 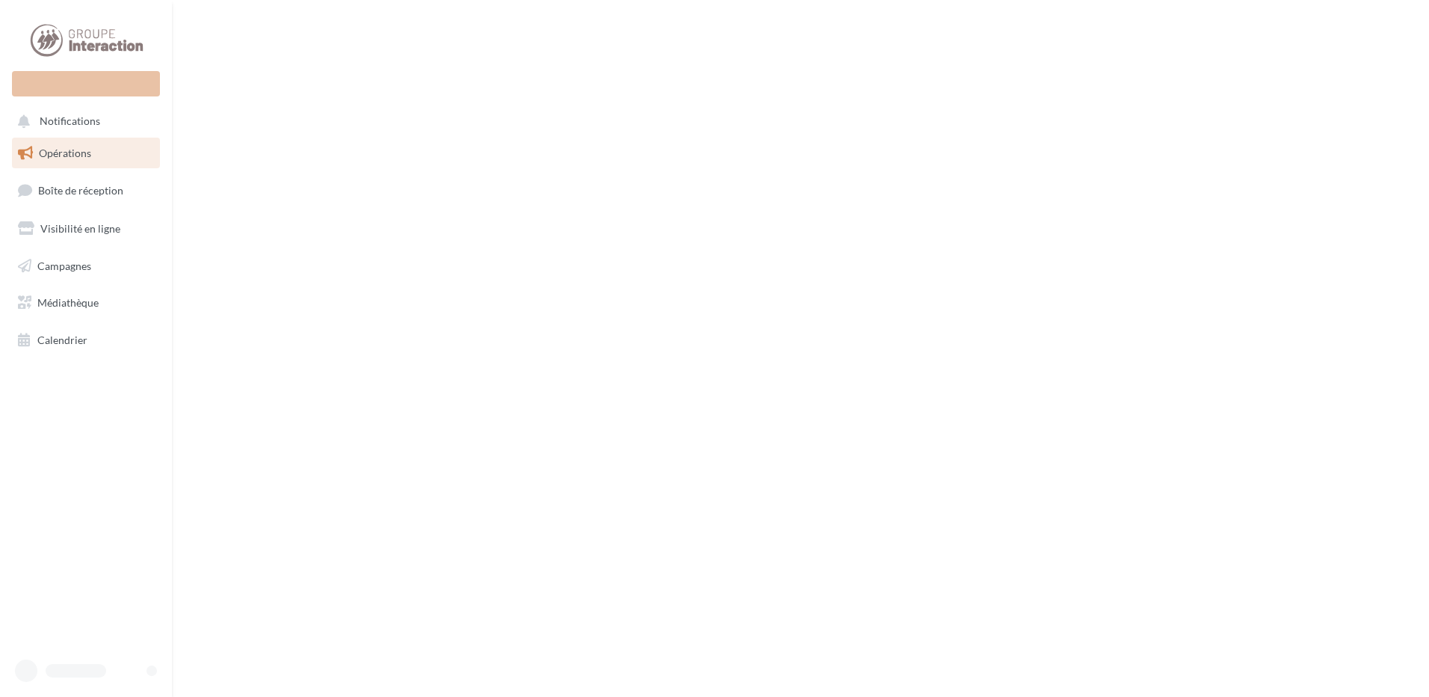 I want to click on span: Notifications, so click(x=70, y=121).